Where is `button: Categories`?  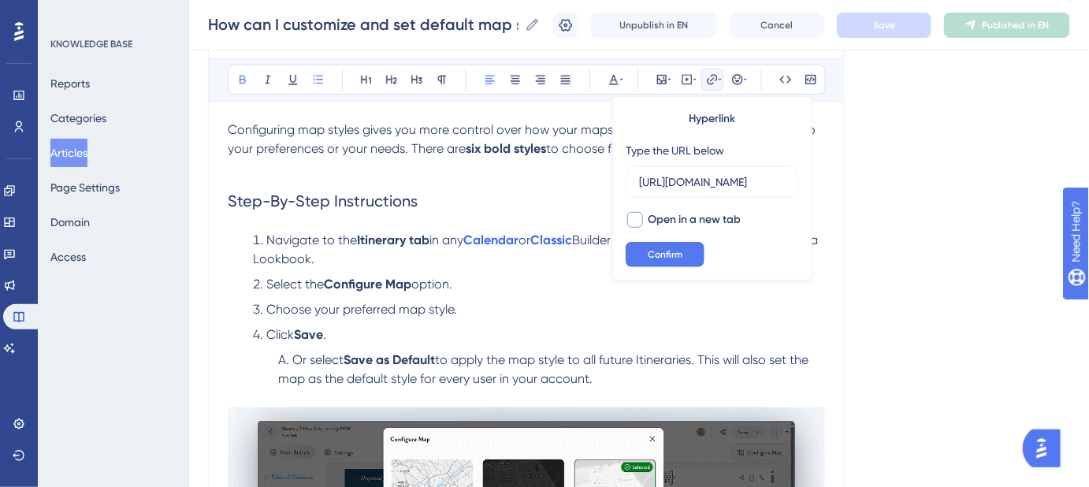 button: Categories is located at coordinates (78, 118).